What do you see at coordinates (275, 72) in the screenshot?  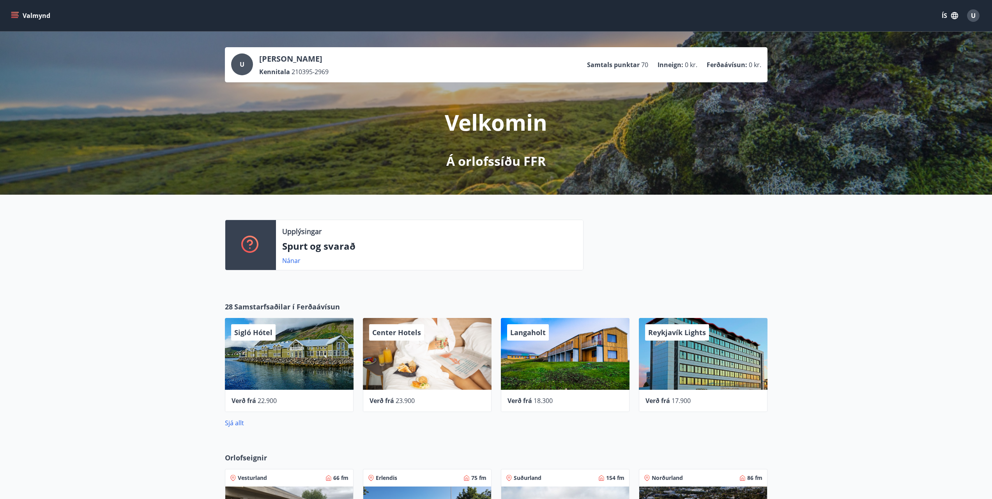 I see `p: Kennitala` at bounding box center [275, 72].